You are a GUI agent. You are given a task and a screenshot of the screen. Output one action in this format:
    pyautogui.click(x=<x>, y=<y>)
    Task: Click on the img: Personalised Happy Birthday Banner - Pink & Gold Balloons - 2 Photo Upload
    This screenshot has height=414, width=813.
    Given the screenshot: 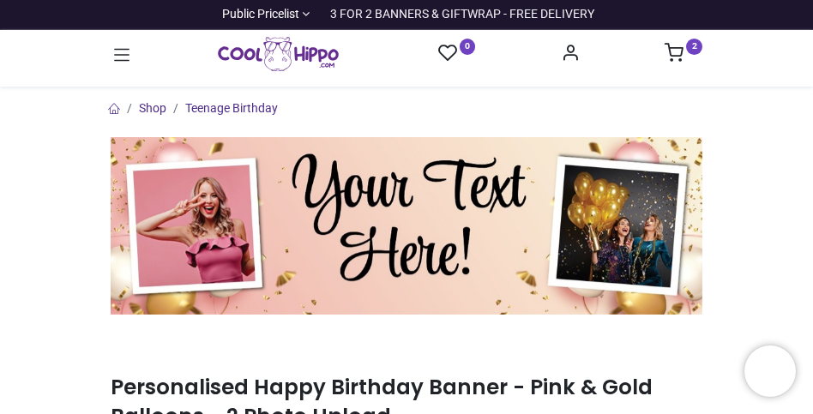 What is the action you would take?
    pyautogui.click(x=406, y=226)
    